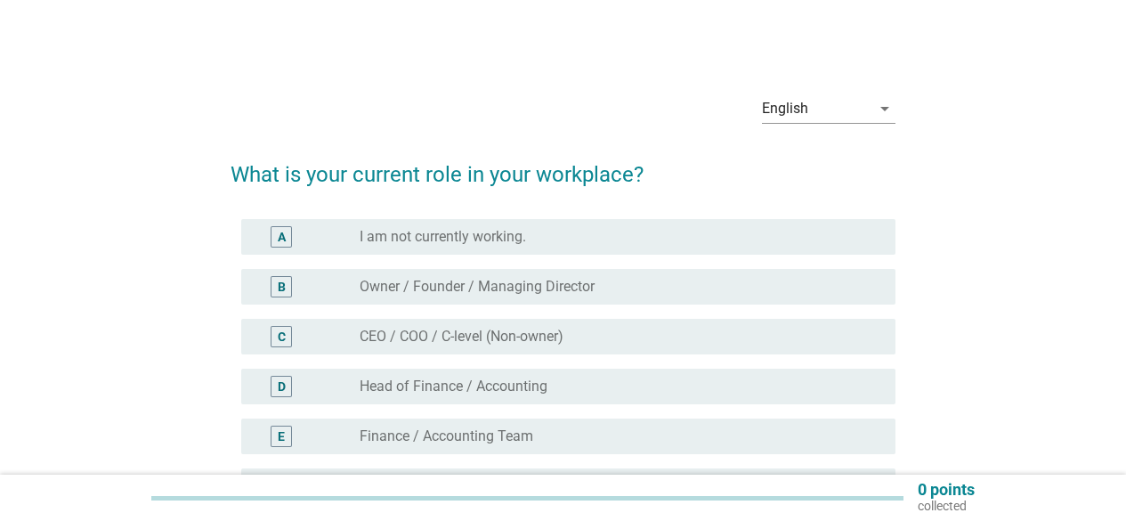 The width and height of the screenshot is (1126, 521). I want to click on p: 0 points, so click(946, 489).